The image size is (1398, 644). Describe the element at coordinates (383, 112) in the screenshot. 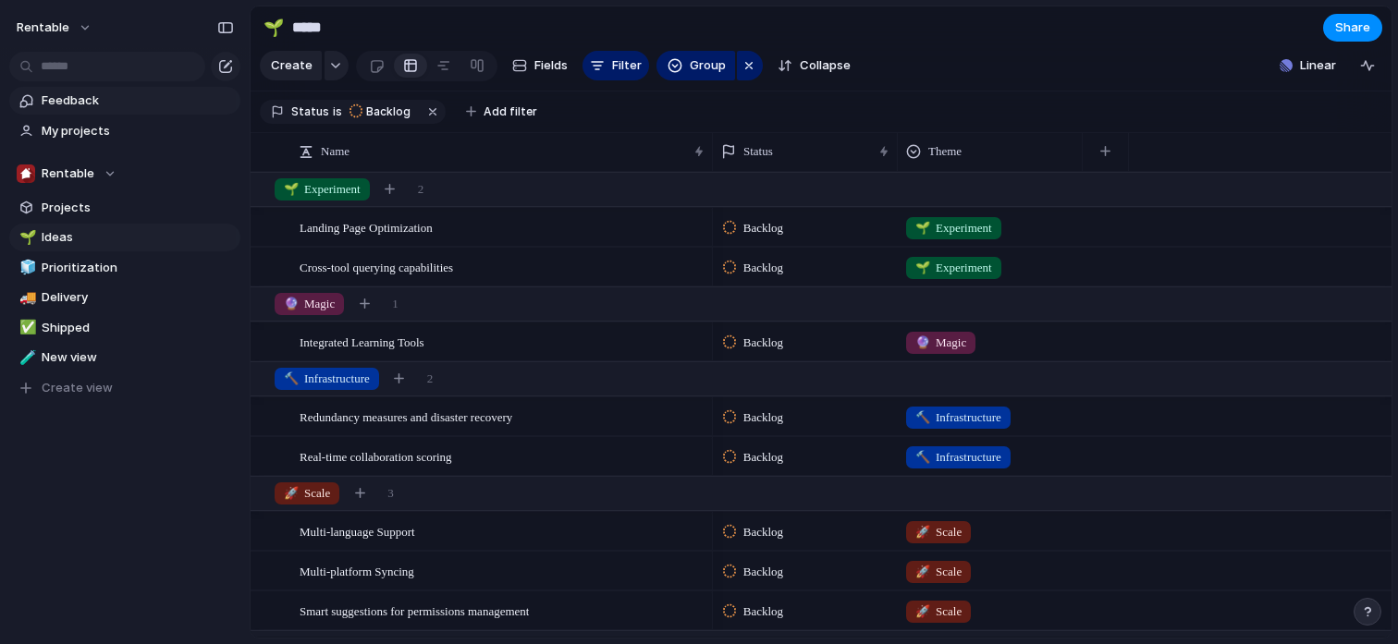

I see `button: Backlog` at that location.